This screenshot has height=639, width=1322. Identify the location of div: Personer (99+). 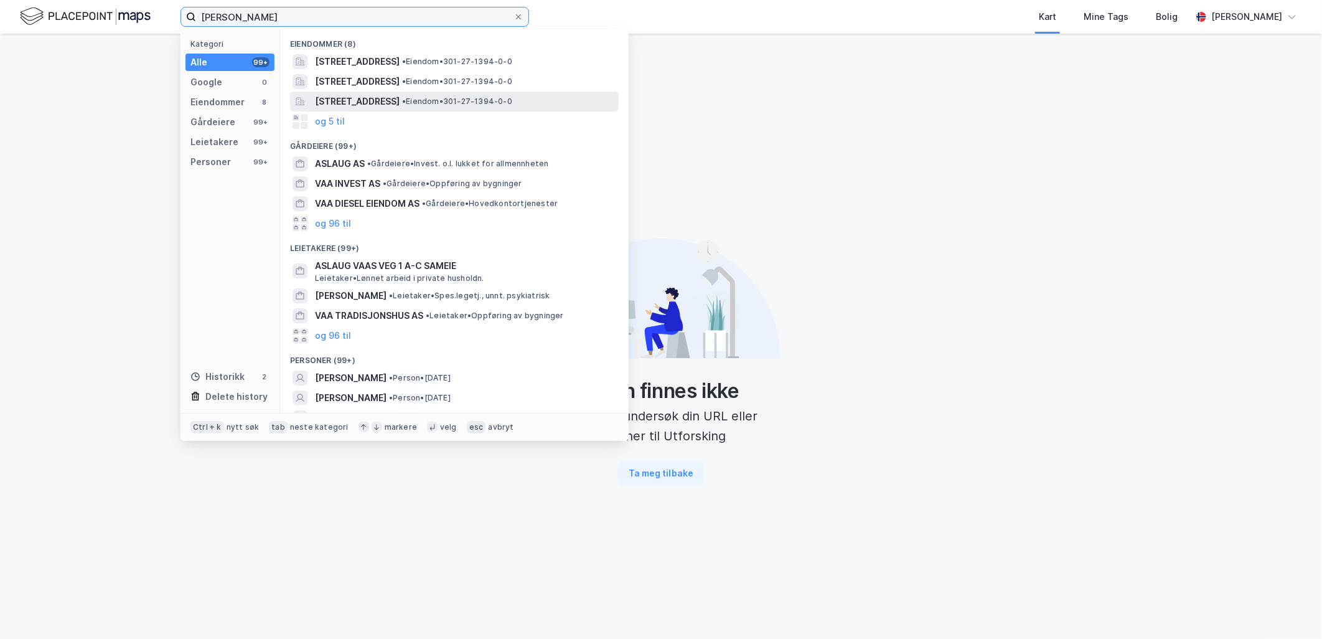
(454, 357).